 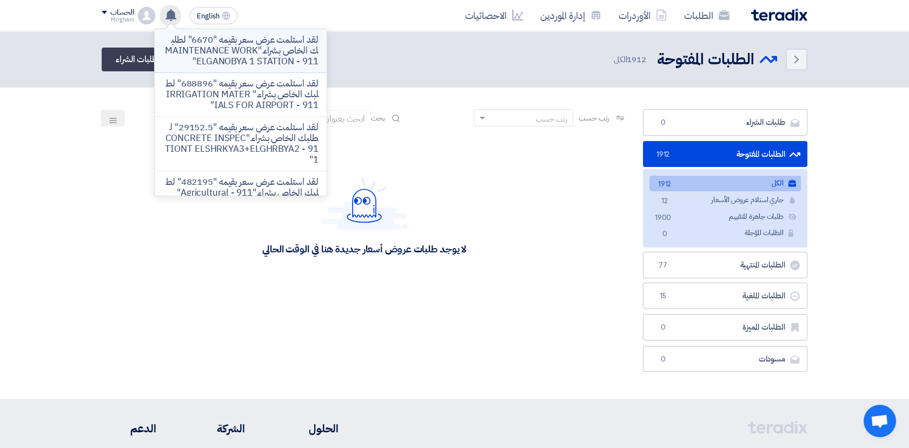 I want to click on button: English, so click(x=214, y=16).